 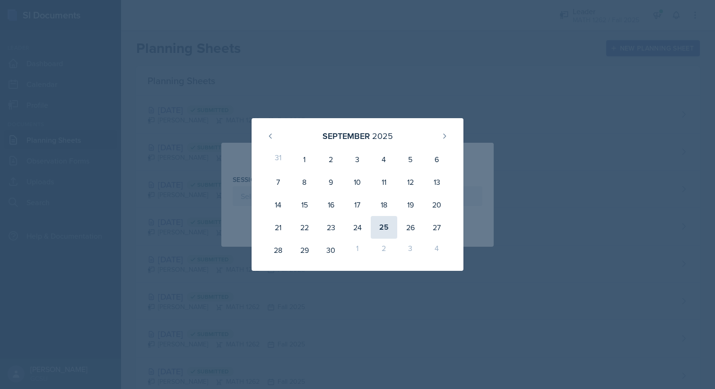 I want to click on div: September, so click(x=346, y=136).